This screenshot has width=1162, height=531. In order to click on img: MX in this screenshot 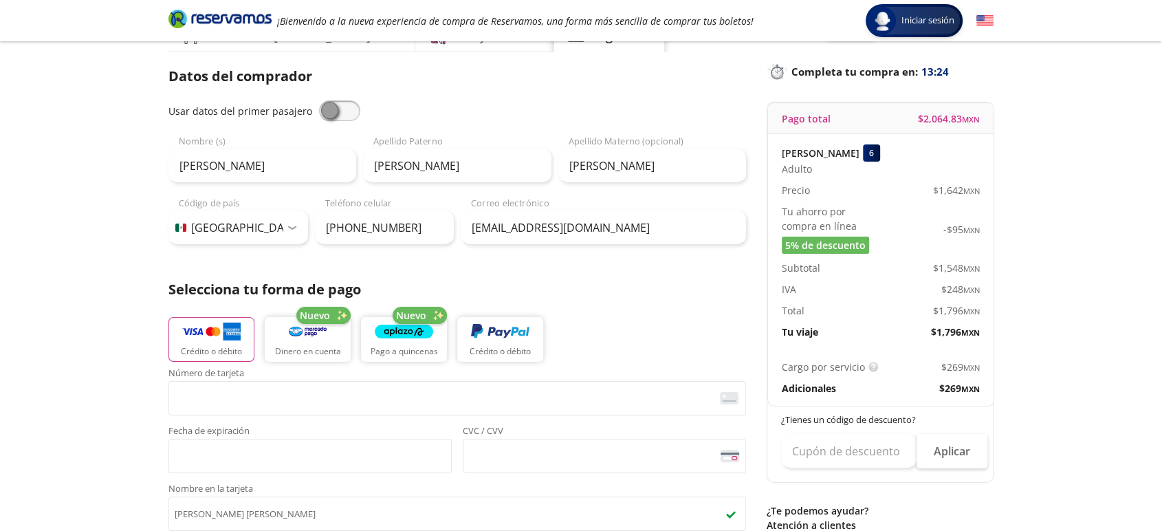, I will do `click(181, 228)`.